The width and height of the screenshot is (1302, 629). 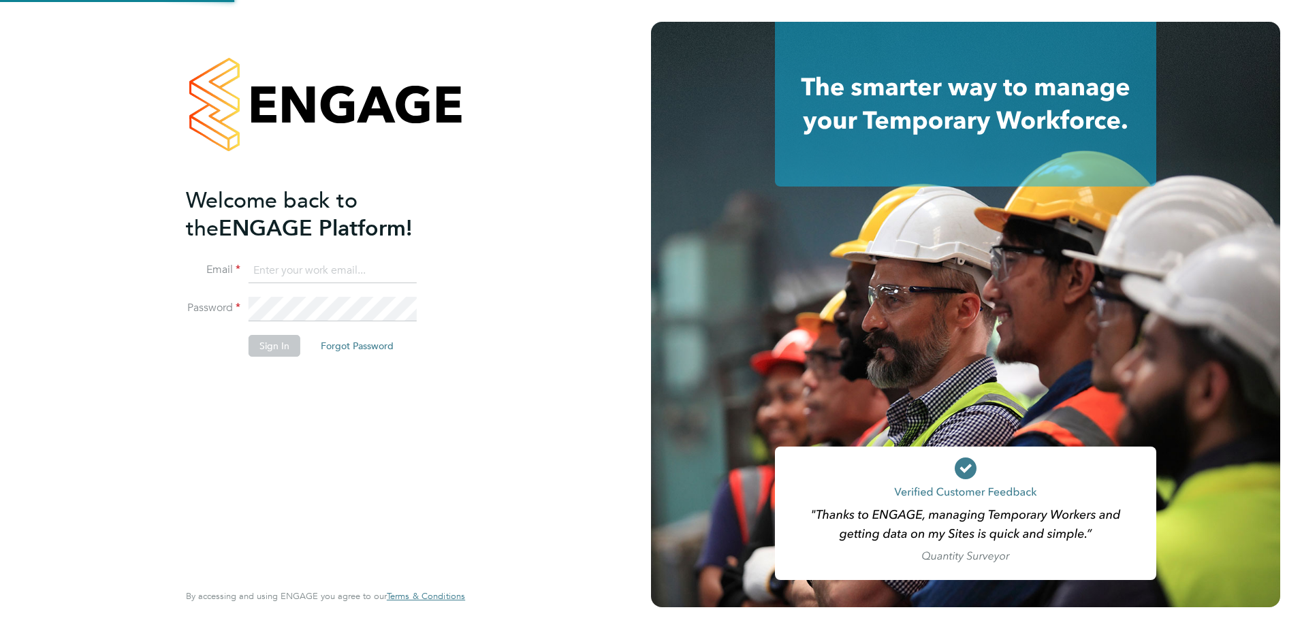 I want to click on h2: ENGAGE Platform!, so click(x=319, y=214).